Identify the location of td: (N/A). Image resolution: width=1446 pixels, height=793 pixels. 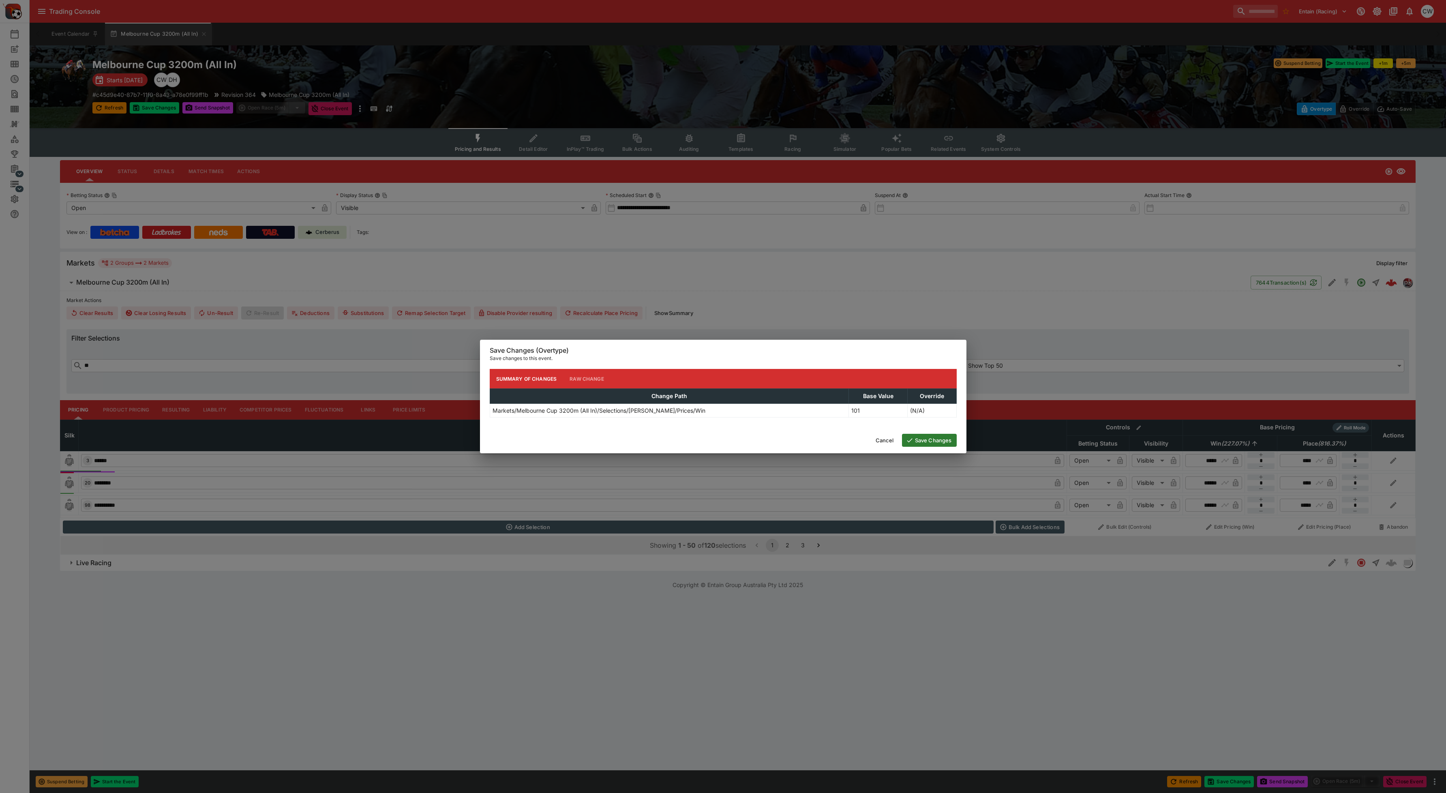
(932, 411).